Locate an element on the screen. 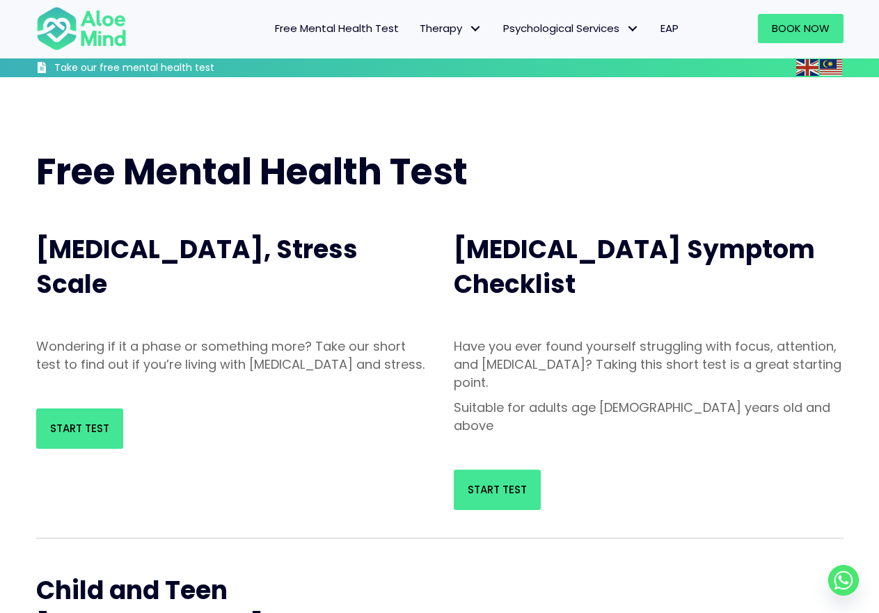 The height and width of the screenshot is (613, 879). img: en is located at coordinates (807, 68).